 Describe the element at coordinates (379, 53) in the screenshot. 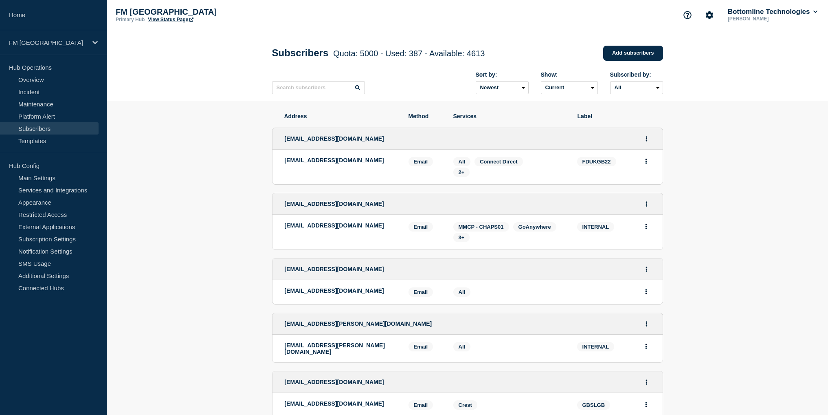

I see `h1: Subscribers` at that location.